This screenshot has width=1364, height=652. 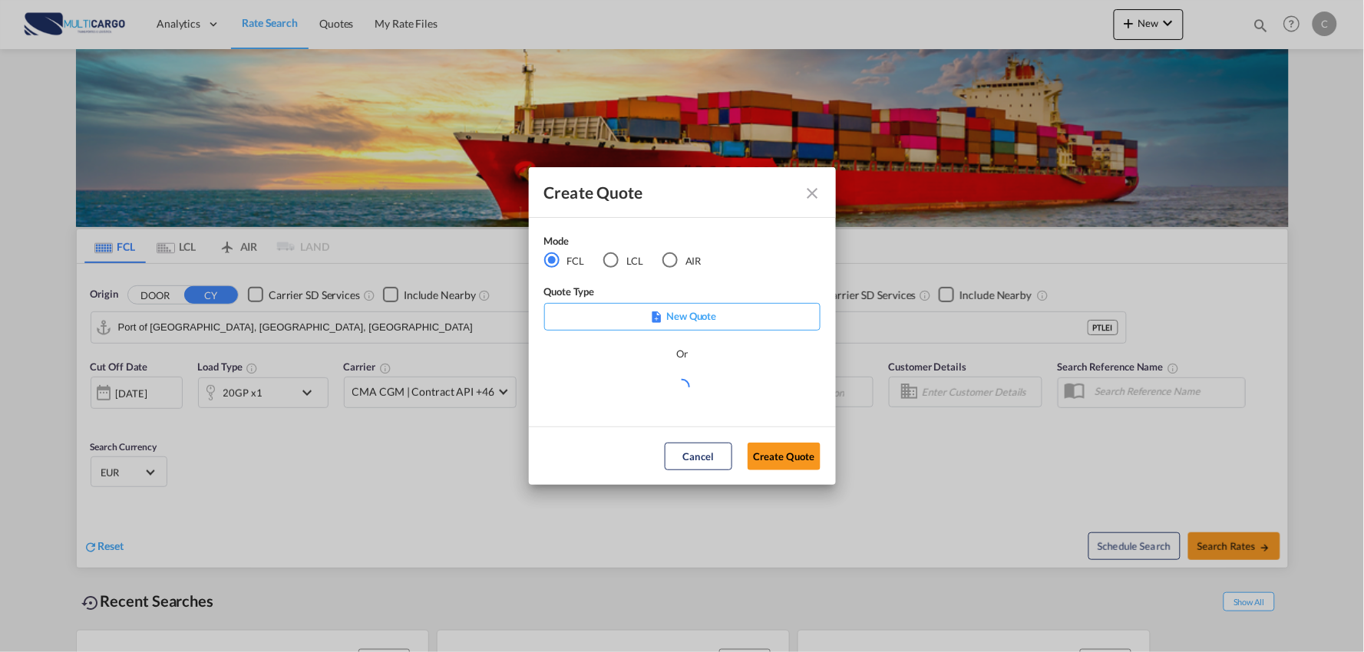 What do you see at coordinates (632, 243) in the screenshot?
I see `div: Mode` at bounding box center [632, 243].